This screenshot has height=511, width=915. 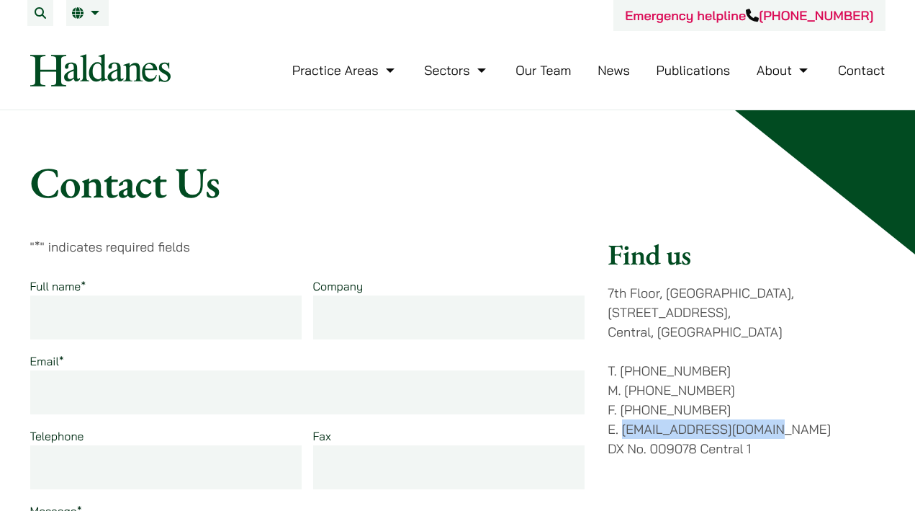 I want to click on a: Practice Areas, so click(x=345, y=70).